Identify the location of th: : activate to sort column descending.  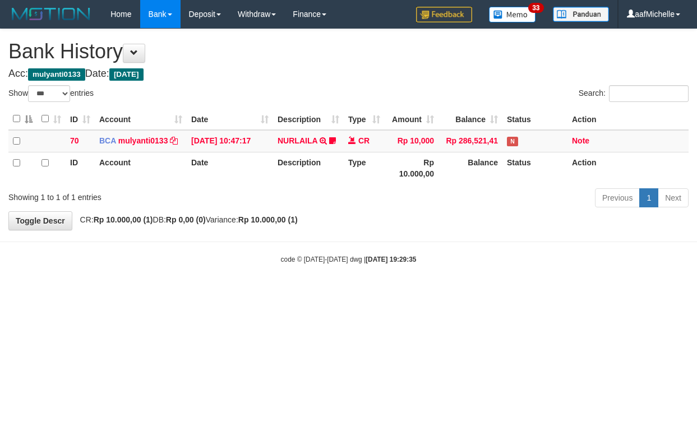
(22, 119).